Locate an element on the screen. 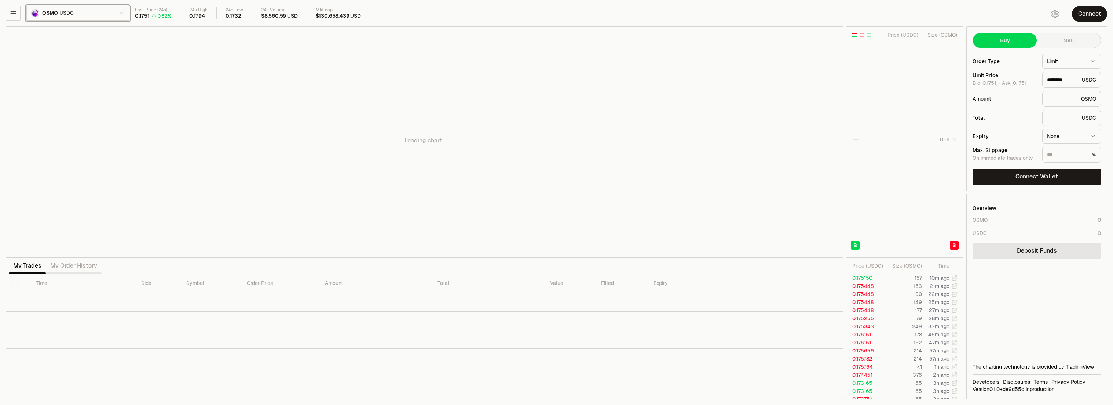 The image size is (1113, 405). td: 0.175343 is located at coordinates (866, 326).